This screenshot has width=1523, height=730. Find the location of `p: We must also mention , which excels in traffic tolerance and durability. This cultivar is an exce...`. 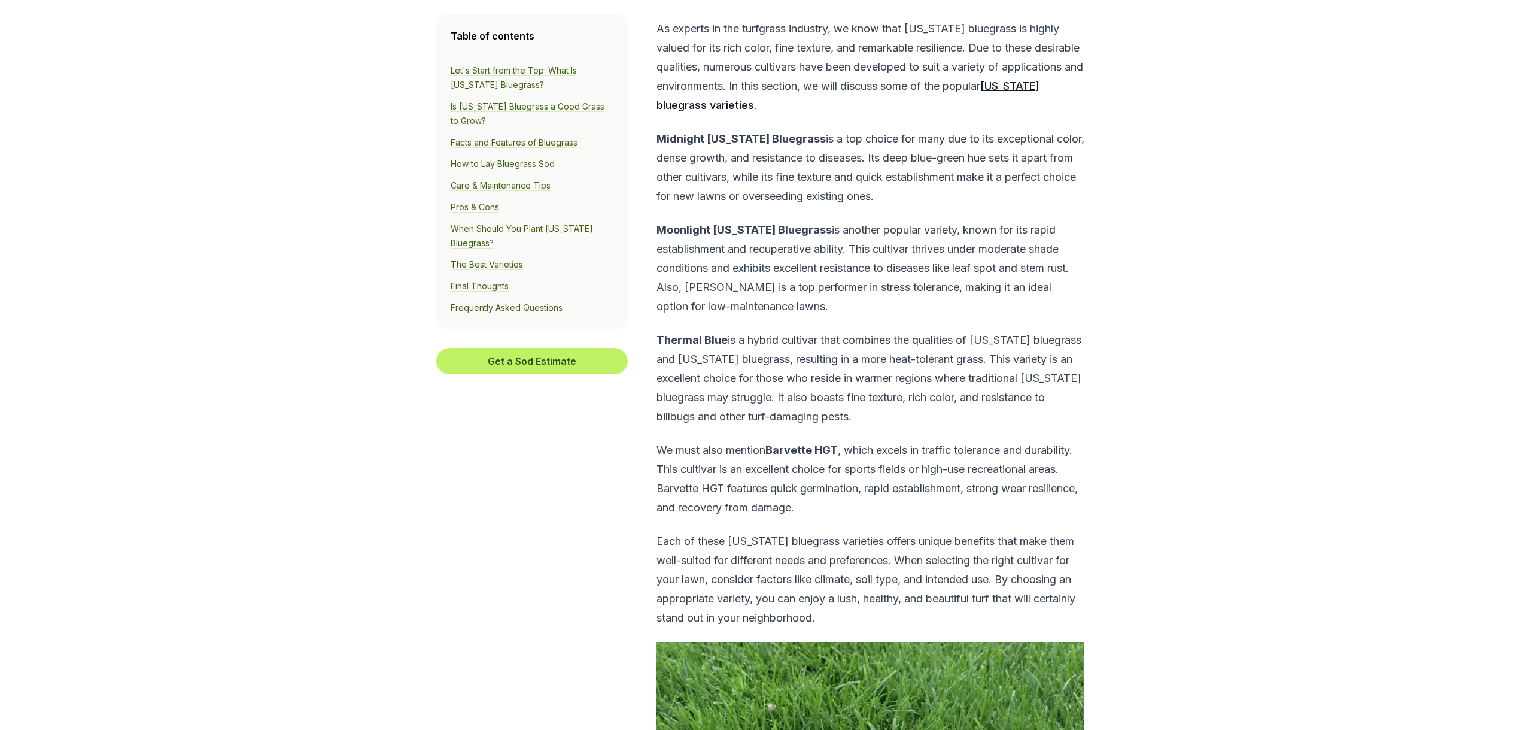

p: We must also mention , which excels in traffic tolerance and durability. This cultivar is an exce... is located at coordinates (870, 479).